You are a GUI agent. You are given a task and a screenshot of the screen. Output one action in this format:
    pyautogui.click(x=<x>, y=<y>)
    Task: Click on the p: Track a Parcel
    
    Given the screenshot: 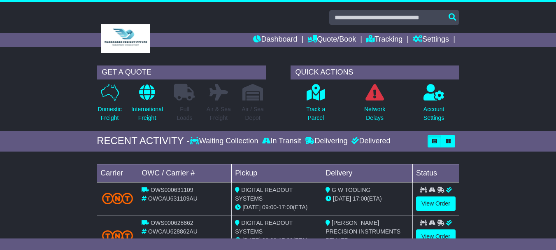 What is the action you would take?
    pyautogui.click(x=315, y=114)
    